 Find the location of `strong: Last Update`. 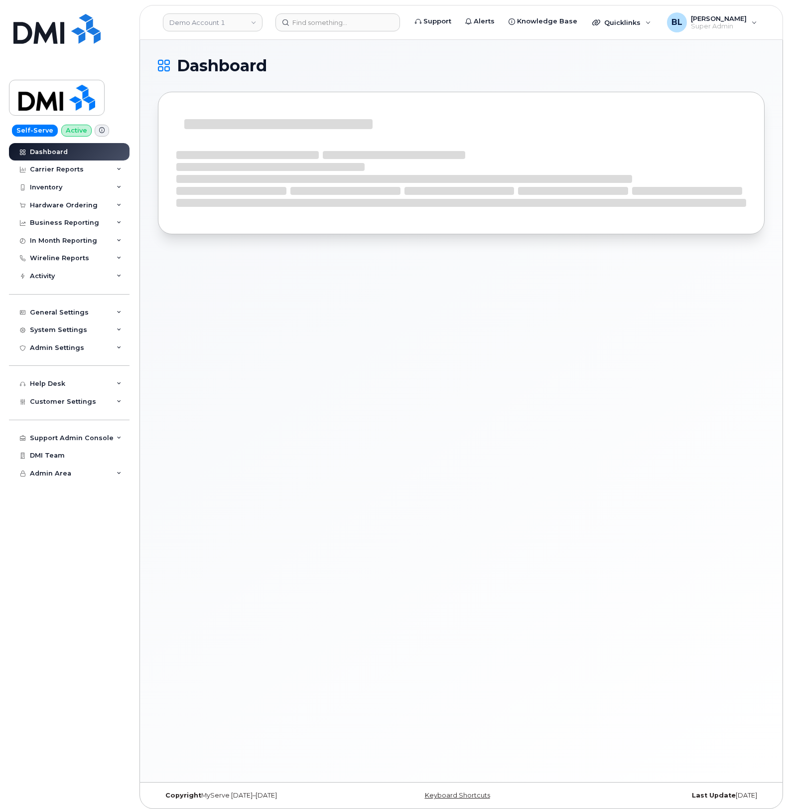

strong: Last Update is located at coordinates (714, 795).